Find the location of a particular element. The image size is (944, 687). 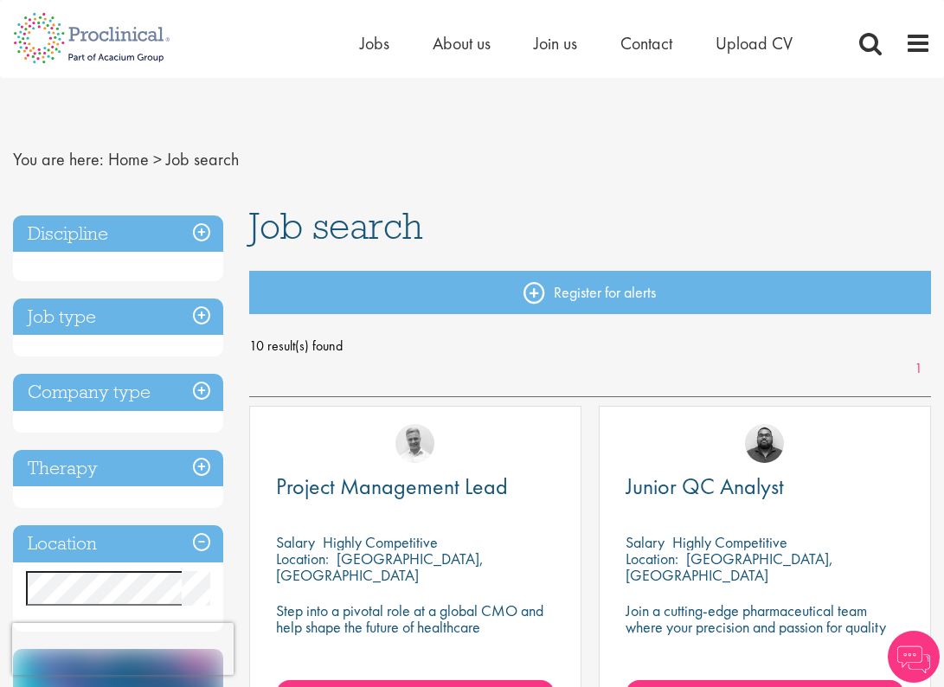

img: Chatbot is located at coordinates (914, 657).